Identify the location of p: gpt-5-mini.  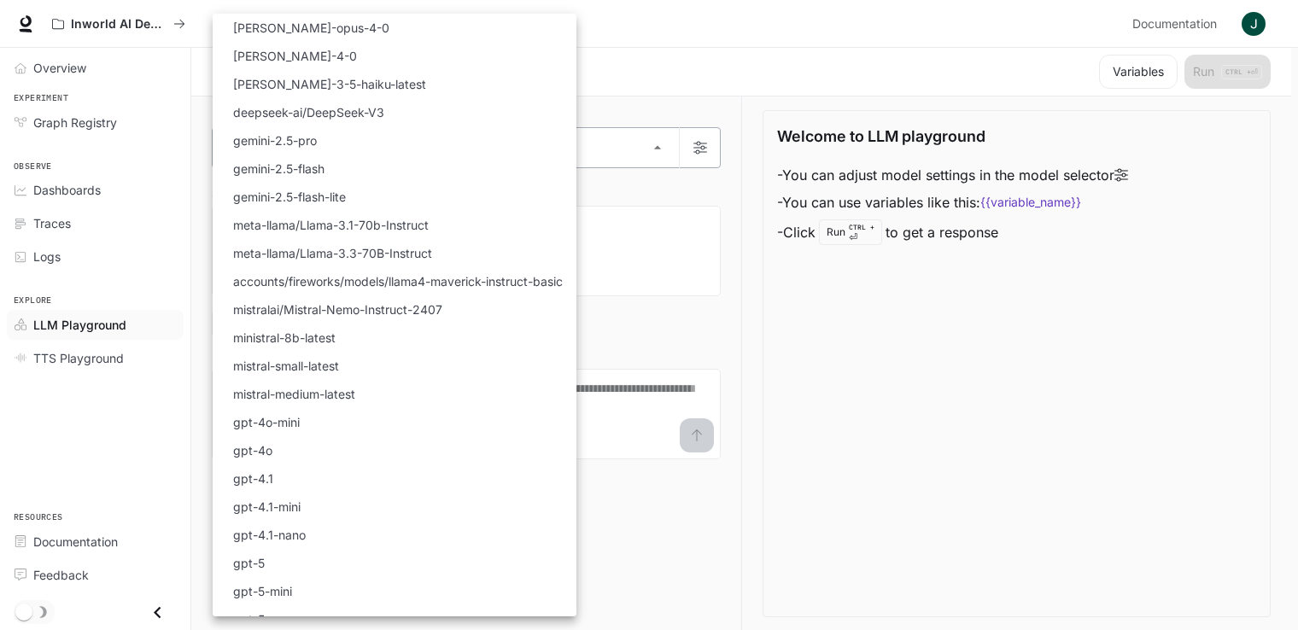
(262, 591).